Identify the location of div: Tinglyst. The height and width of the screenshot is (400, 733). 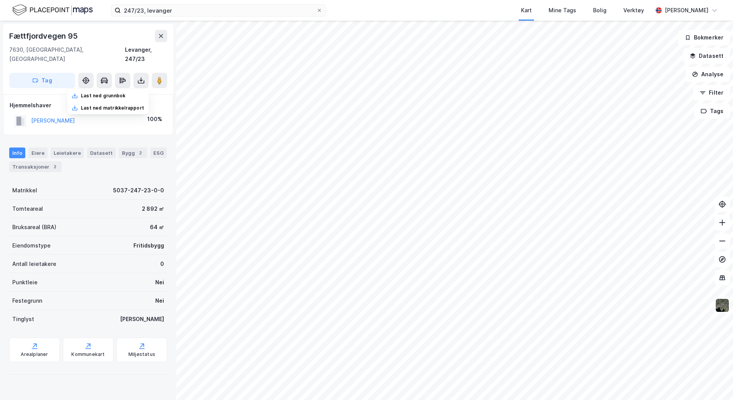
(23, 319).